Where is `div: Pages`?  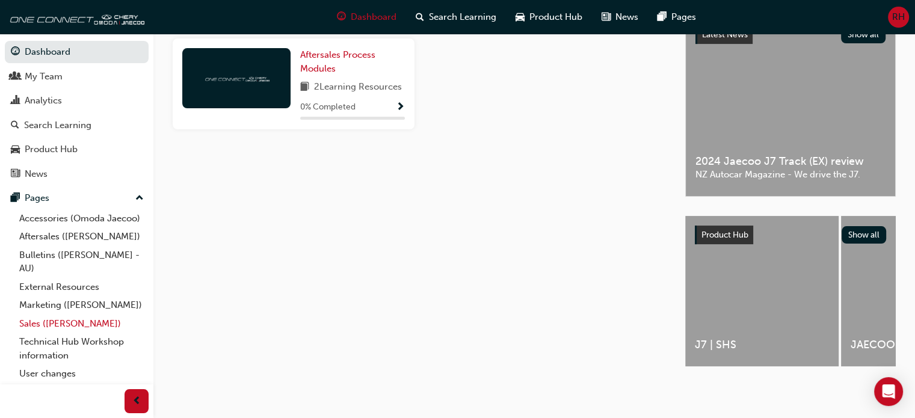
div: Pages is located at coordinates (37, 198).